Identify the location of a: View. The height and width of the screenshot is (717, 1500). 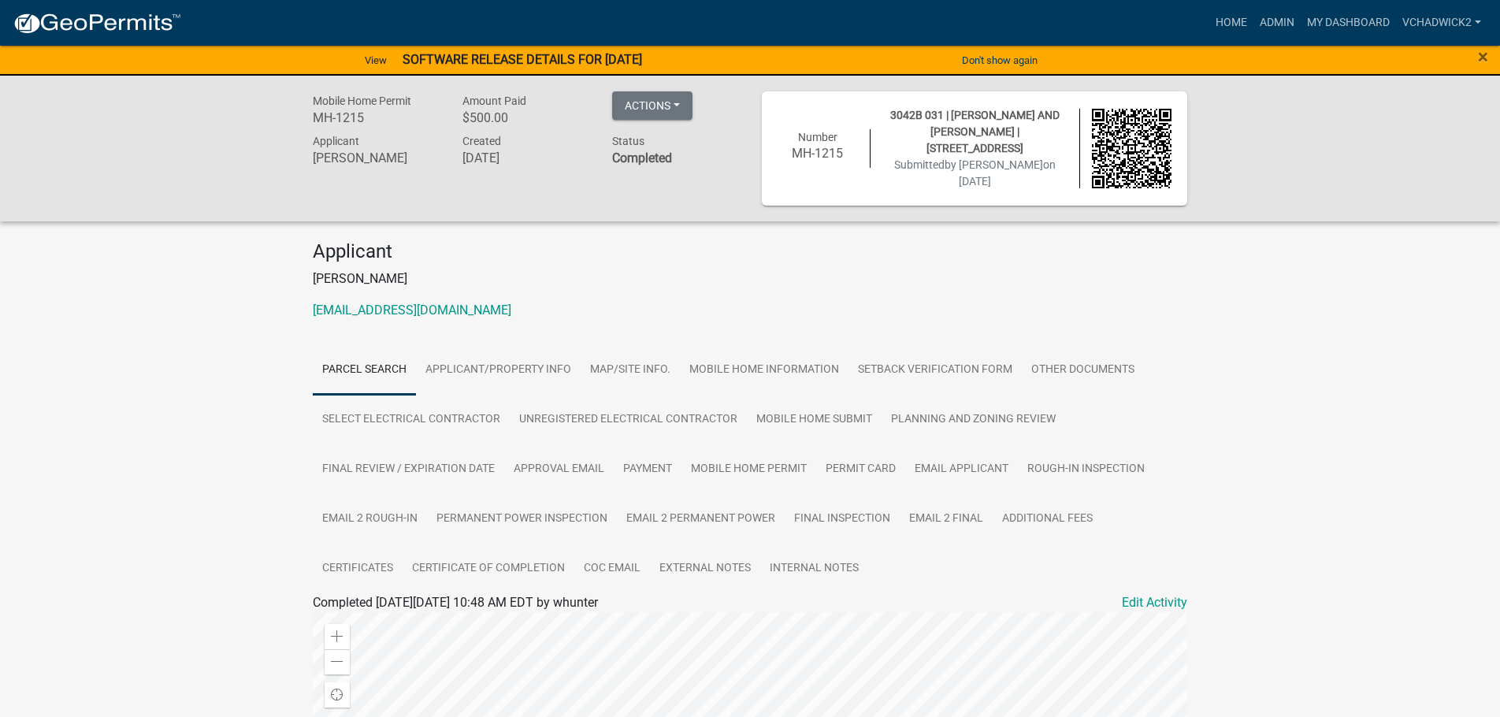
(376, 60).